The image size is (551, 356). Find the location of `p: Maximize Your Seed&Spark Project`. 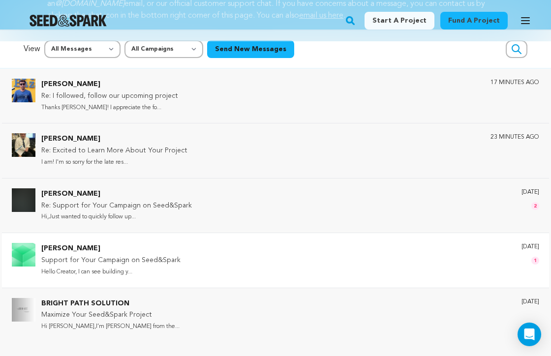

p: Maximize Your Seed&Spark Project is located at coordinates (110, 315).